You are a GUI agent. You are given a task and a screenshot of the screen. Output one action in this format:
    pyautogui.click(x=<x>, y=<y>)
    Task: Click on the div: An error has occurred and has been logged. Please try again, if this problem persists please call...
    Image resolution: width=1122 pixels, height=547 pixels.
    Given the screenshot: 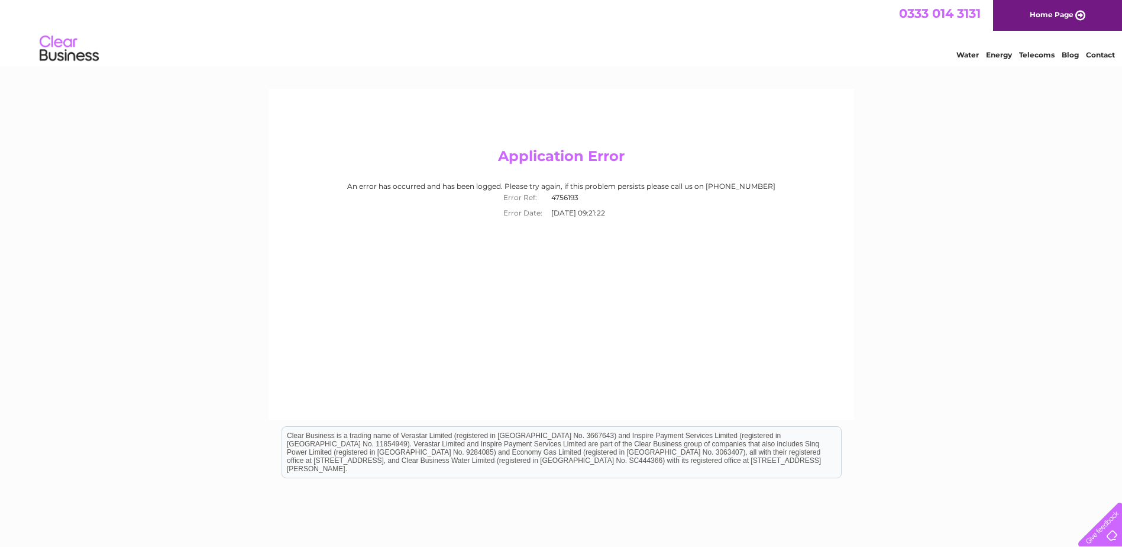 What is the action you would take?
    pyautogui.click(x=561, y=201)
    